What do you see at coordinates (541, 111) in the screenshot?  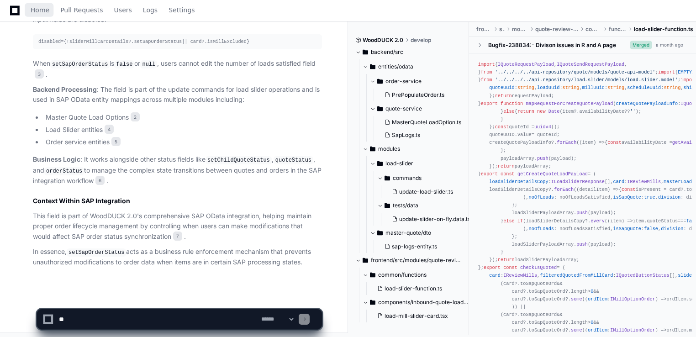 I see `span: new` at bounding box center [541, 111].